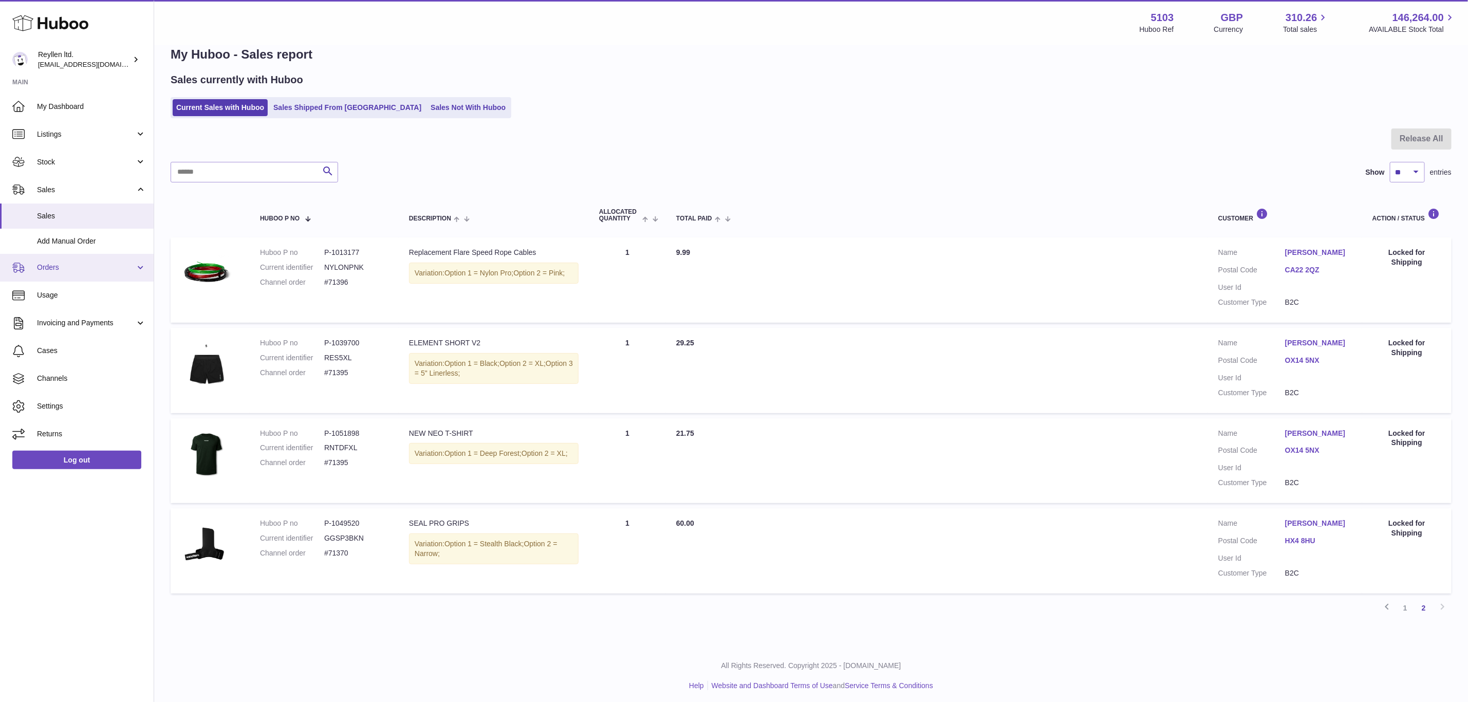 This screenshot has width=1468, height=702. What do you see at coordinates (430, 218) in the screenshot?
I see `span: Description` at bounding box center [430, 218].